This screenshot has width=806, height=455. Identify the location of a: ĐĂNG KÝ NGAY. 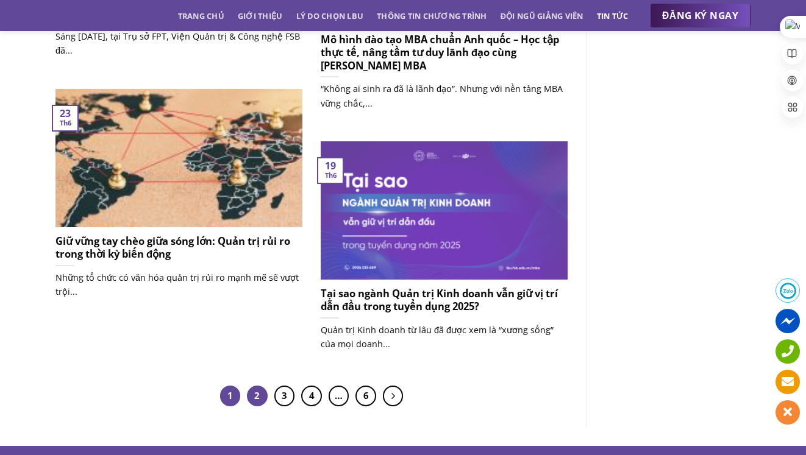
(700, 16).